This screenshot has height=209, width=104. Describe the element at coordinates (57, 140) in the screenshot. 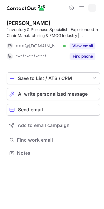

I see `span: Find work email` at that location.